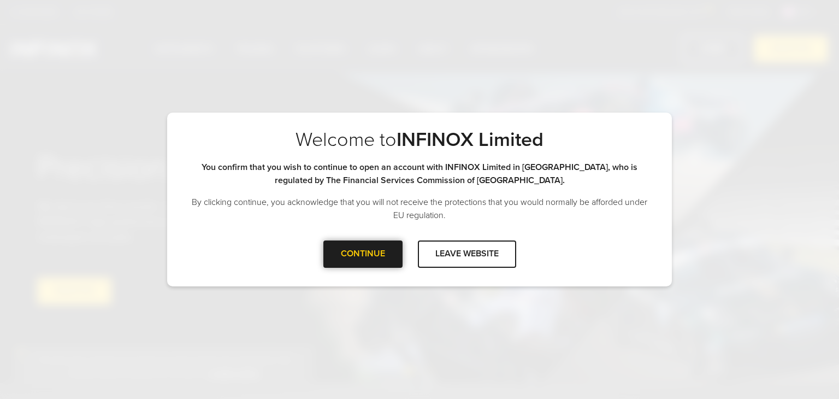 Image resolution: width=839 pixels, height=399 pixels. I want to click on div: LEAVE WEBSITE, so click(467, 253).